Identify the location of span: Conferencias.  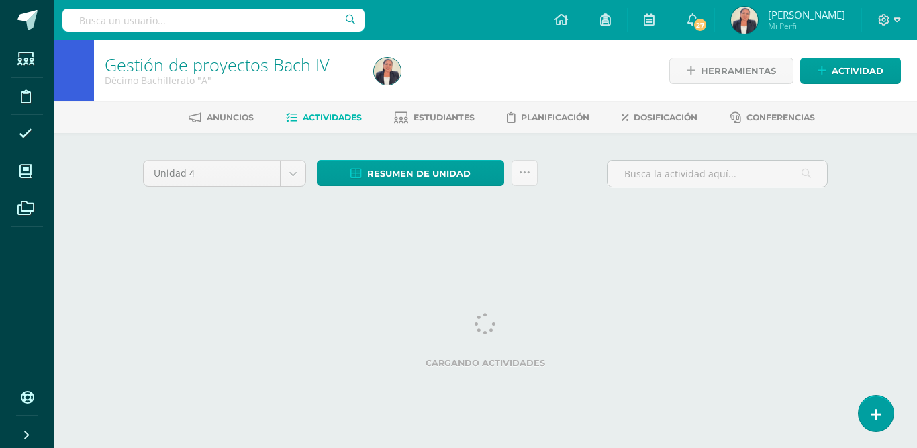
(781, 117).